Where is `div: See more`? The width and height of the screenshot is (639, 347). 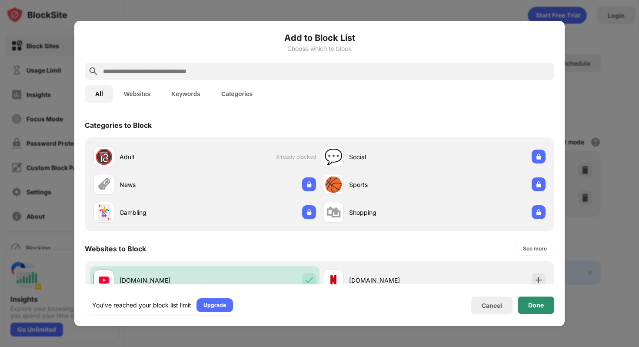
div: See more is located at coordinates (535, 249).